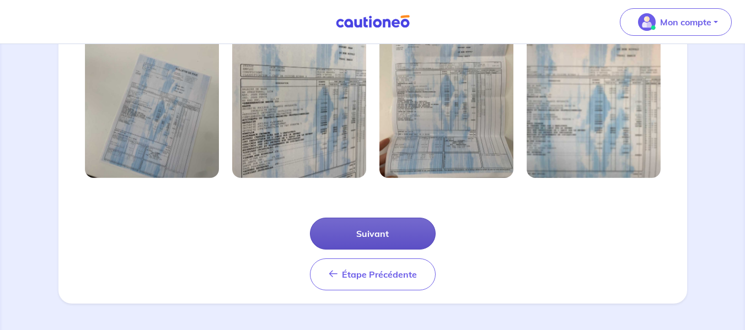  What do you see at coordinates (685, 22) in the screenshot?
I see `p: Mon compte` at bounding box center [685, 22].